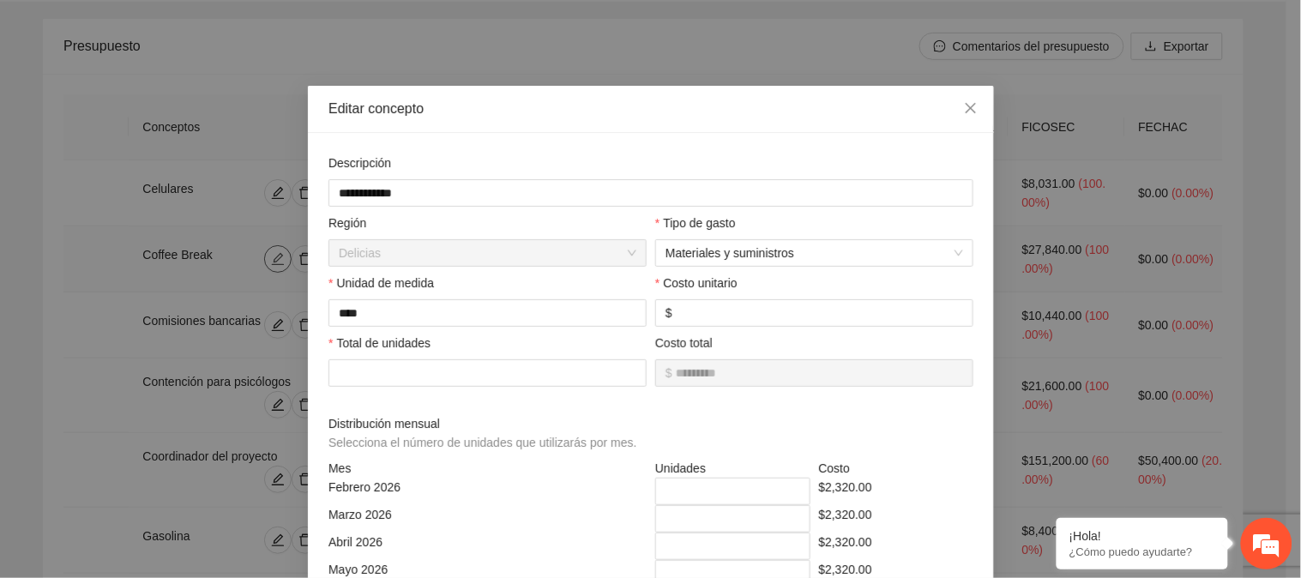 This screenshot has height=578, width=1301. Describe the element at coordinates (167, 421) in the screenshot. I see `textarea: Escriba su mensaje y pulse “Intro”` at that location.